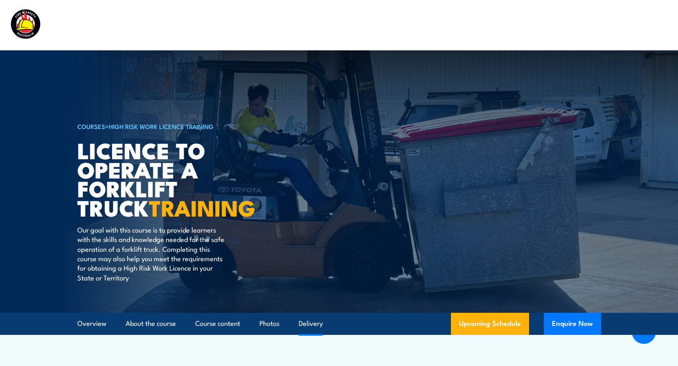 The width and height of the screenshot is (678, 366). What do you see at coordinates (399, 25) in the screenshot?
I see `a: Emergency Response Services` at bounding box center [399, 25].